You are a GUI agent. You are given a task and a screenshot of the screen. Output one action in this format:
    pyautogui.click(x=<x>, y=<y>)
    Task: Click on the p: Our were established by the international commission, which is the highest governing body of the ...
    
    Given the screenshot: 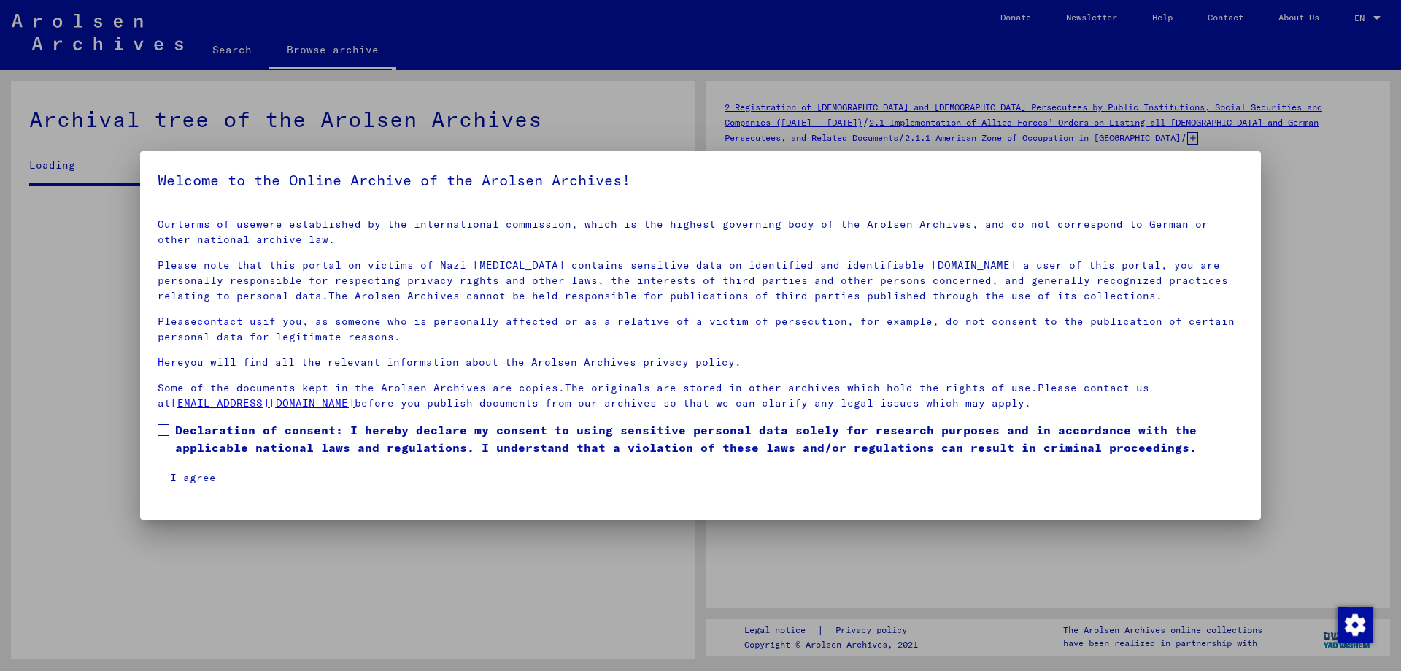 What is the action you would take?
    pyautogui.click(x=701, y=232)
    